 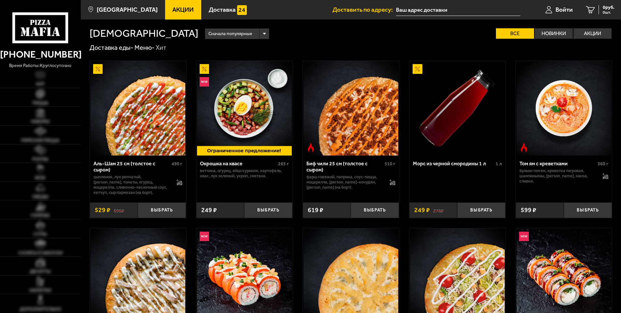 What do you see at coordinates (438, 210) in the screenshot?
I see `s: 278 ₽` at bounding box center [438, 210].